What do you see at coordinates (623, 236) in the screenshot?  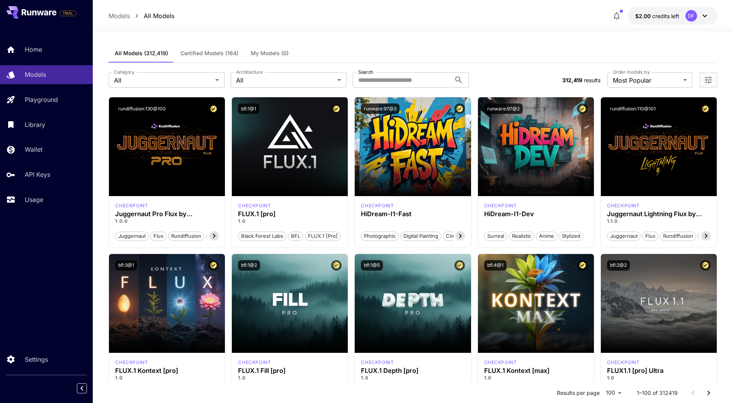 I see `span: juggernaut` at bounding box center [623, 236].